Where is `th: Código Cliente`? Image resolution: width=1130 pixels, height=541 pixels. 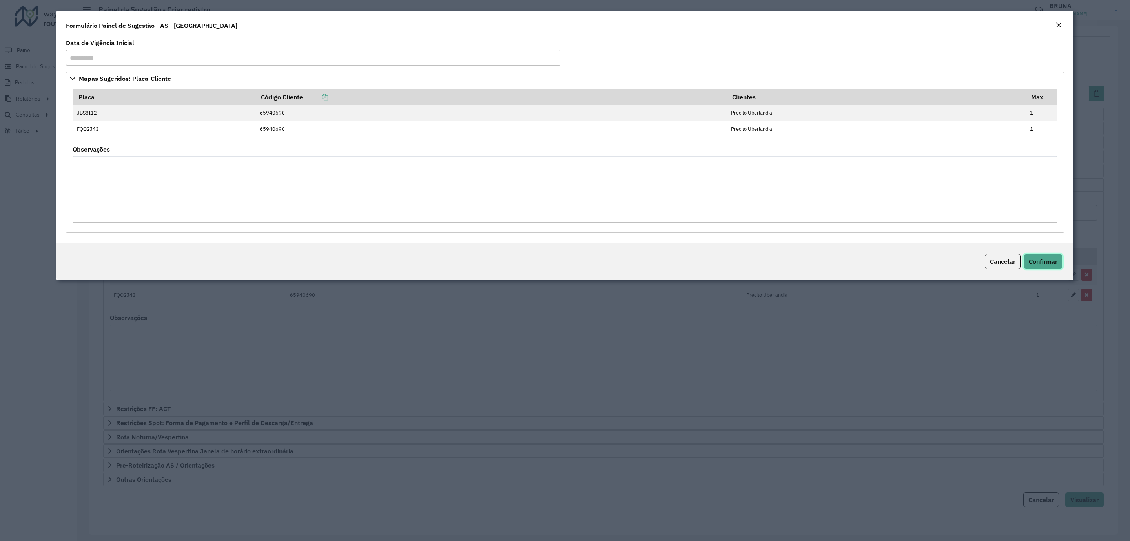
th: Código Cliente is located at coordinates (491, 97).